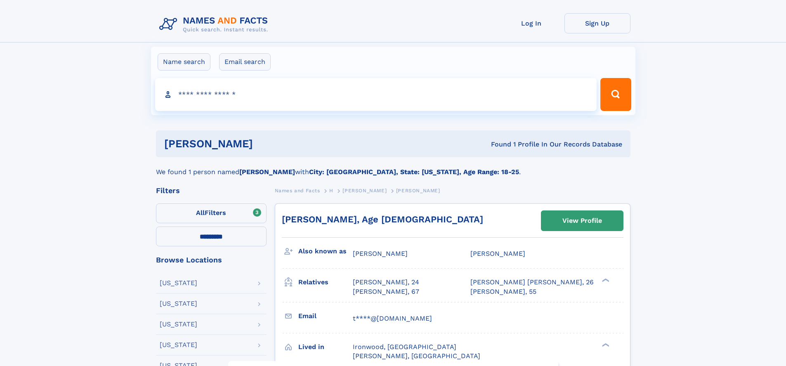 This screenshot has height=366, width=786. I want to click on a: H, so click(331, 190).